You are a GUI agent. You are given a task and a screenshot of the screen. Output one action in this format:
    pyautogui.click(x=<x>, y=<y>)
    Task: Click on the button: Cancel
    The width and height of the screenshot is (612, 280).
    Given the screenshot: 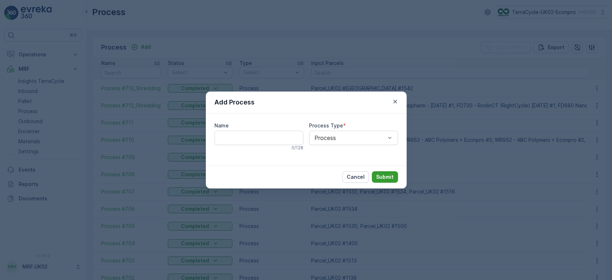 What is the action you would take?
    pyautogui.click(x=356, y=177)
    